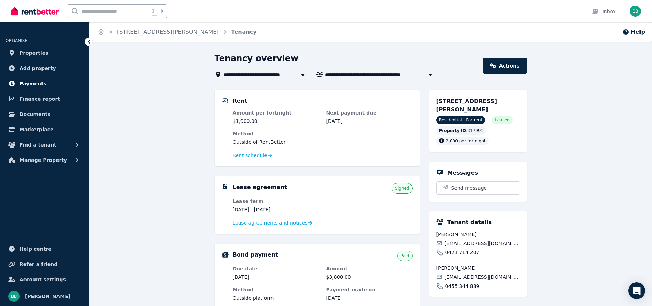 Image resolution: width=652 pixels, height=306 pixels. I want to click on dd: Outside platform, so click(276, 298).